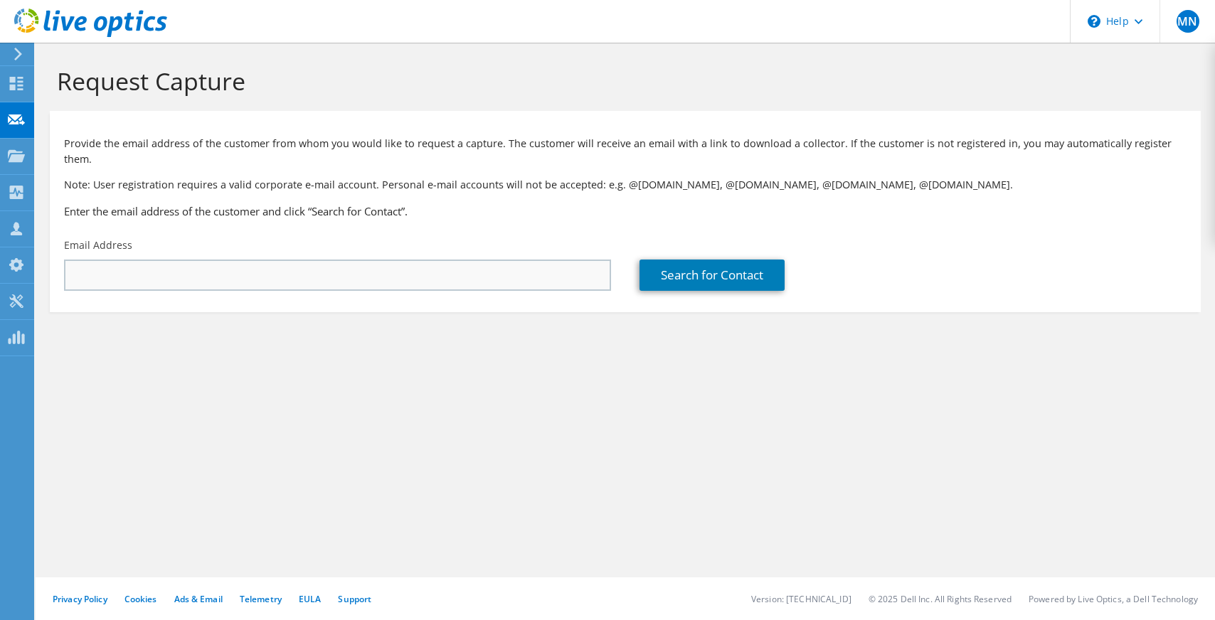 Image resolution: width=1215 pixels, height=620 pixels. What do you see at coordinates (1188, 21) in the screenshot?
I see `span: MN` at bounding box center [1188, 21].